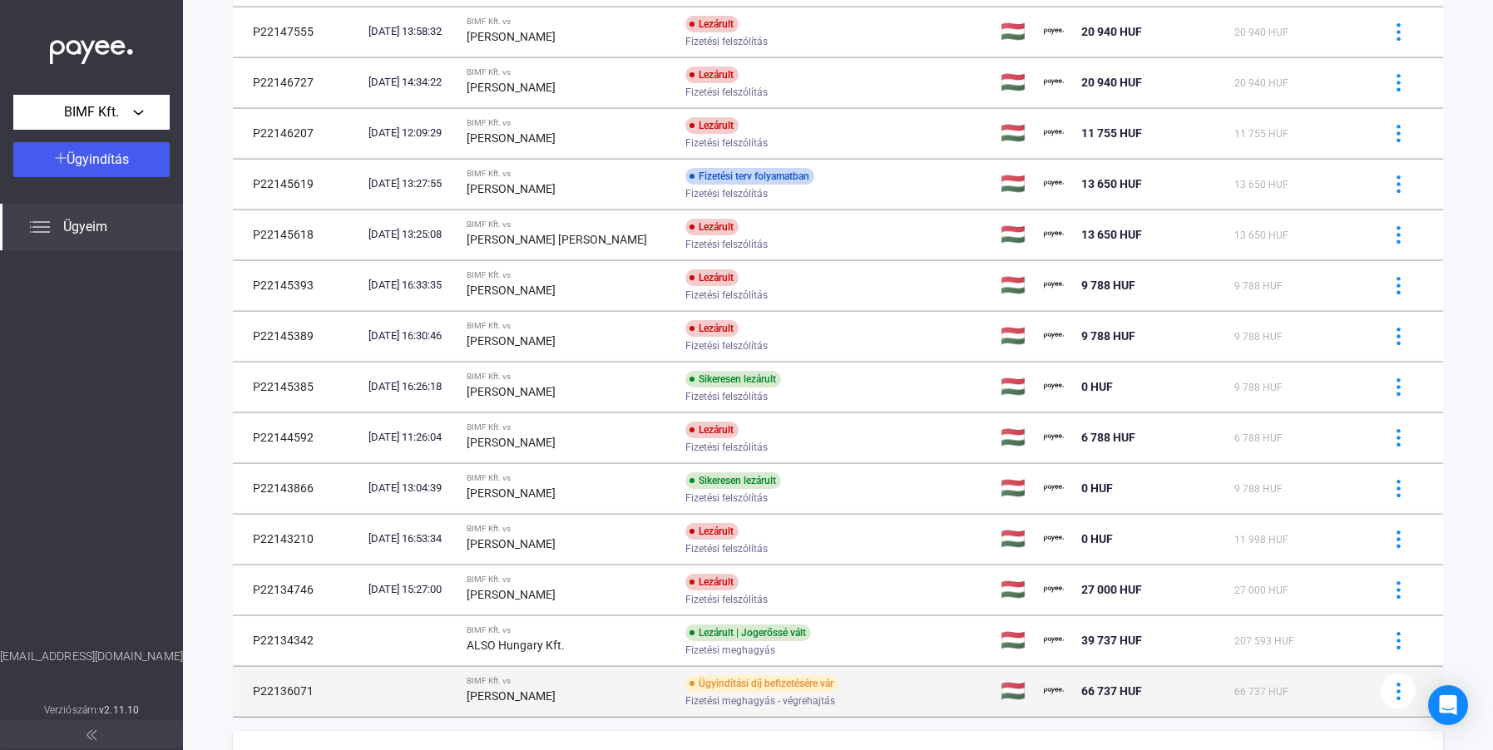  Describe the element at coordinates (297, 184) in the screenshot. I see `td: P22145619` at that location.